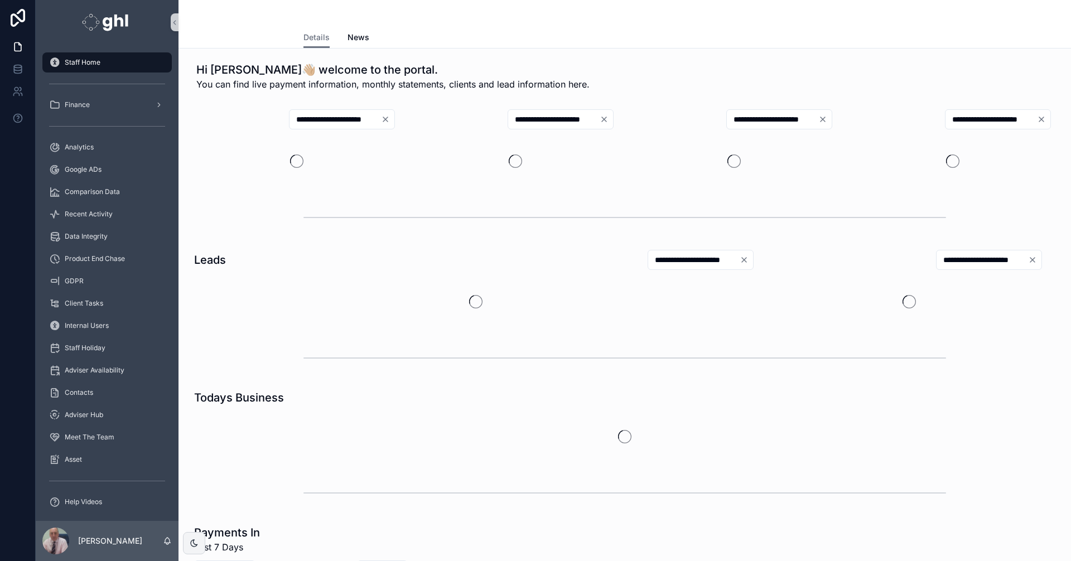  Describe the element at coordinates (239, 398) in the screenshot. I see `h1: Todays Business` at that location.